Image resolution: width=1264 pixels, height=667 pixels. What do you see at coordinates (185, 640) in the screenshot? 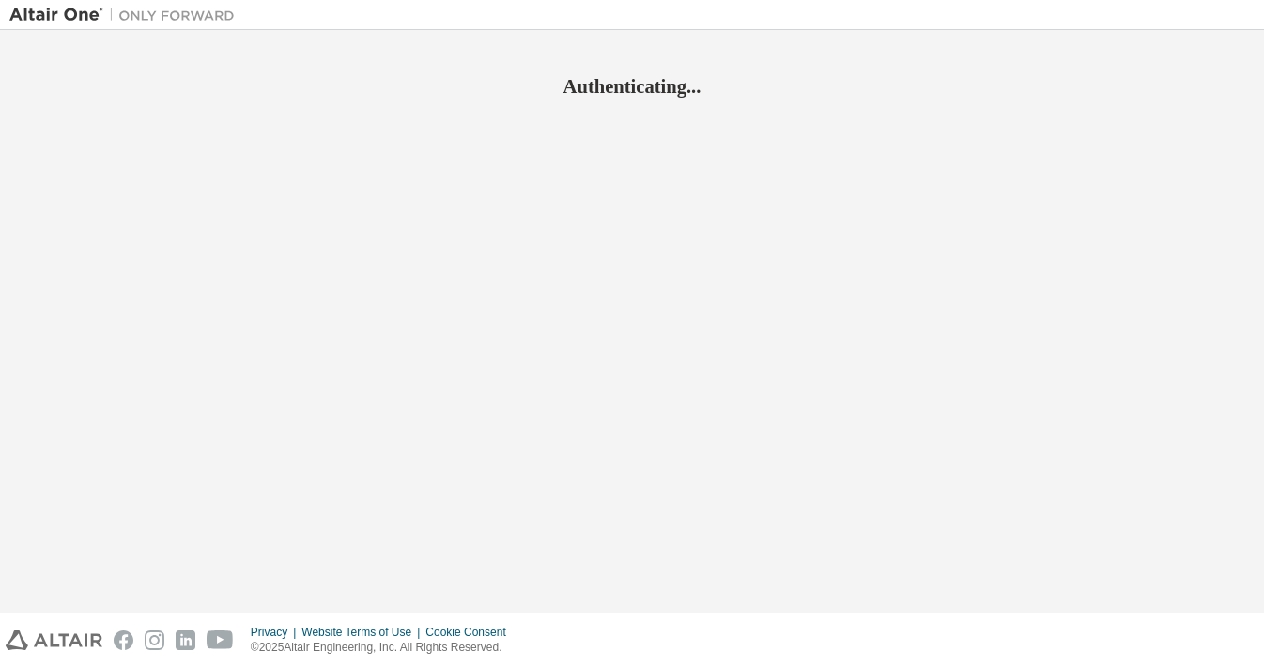
I see `img: linkedin.svg` at bounding box center [185, 640].